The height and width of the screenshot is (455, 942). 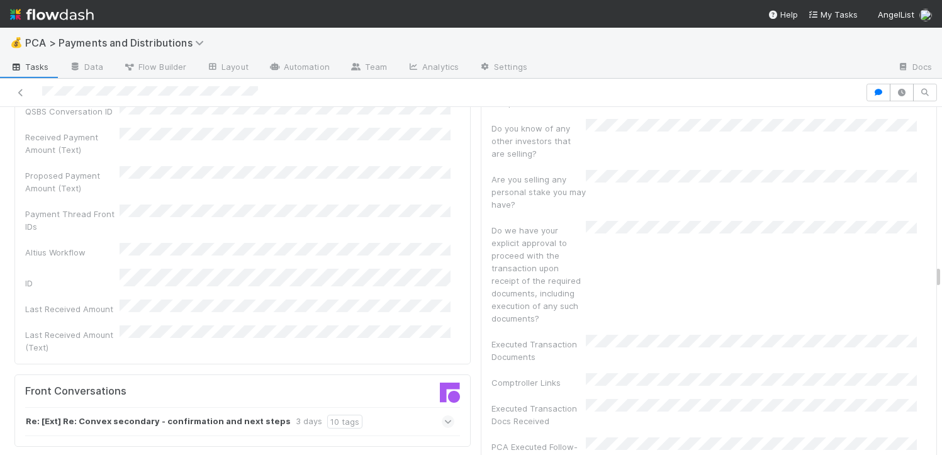 What do you see at coordinates (309, 422) in the screenshot?
I see `div: 3 days` at bounding box center [309, 422].